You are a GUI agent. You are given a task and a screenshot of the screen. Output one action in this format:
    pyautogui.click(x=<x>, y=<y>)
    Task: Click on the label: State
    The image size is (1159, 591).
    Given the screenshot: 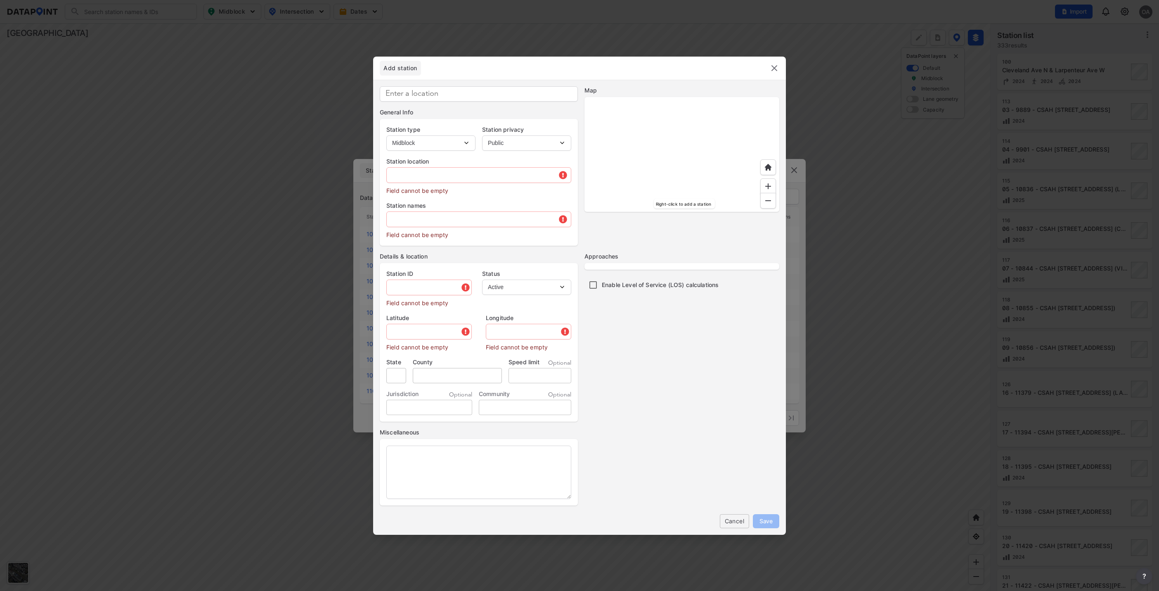 What is the action you would take?
    pyautogui.click(x=396, y=362)
    